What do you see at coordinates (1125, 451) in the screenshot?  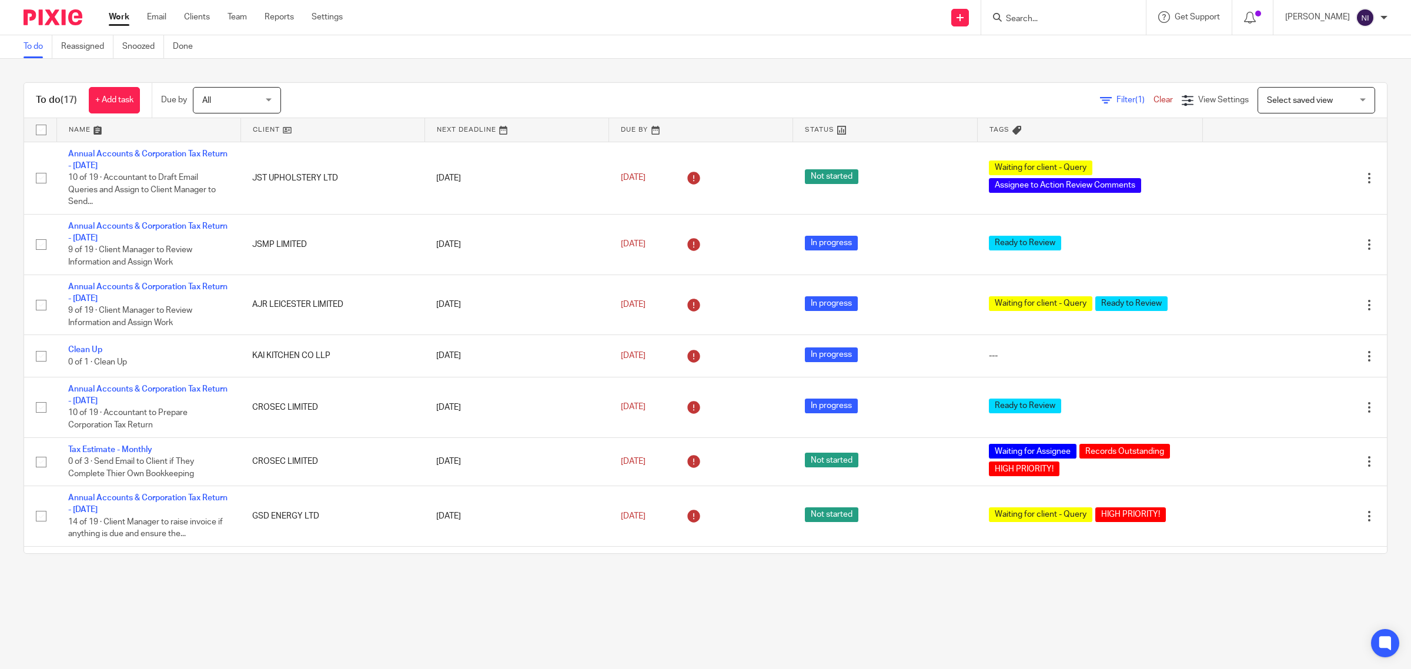 I see `span: Records Outstanding` at bounding box center [1125, 451].